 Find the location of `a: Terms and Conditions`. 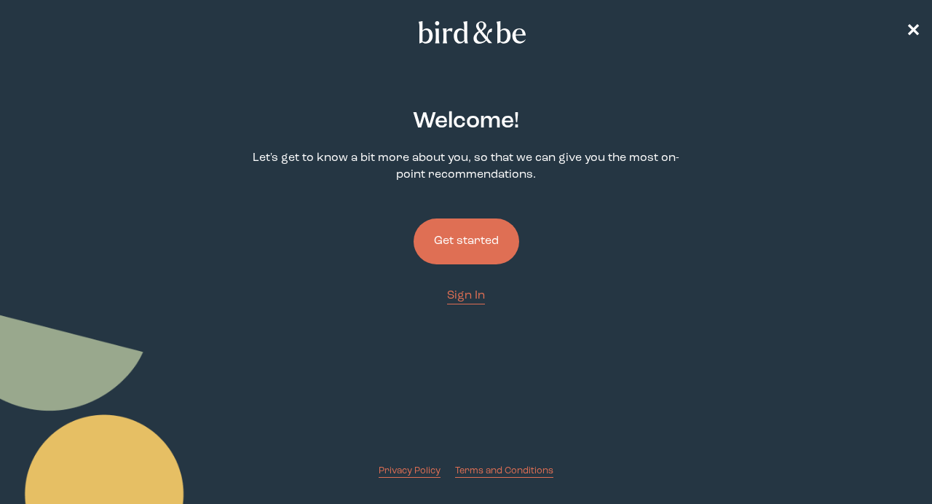

a: Terms and Conditions is located at coordinates (504, 471).